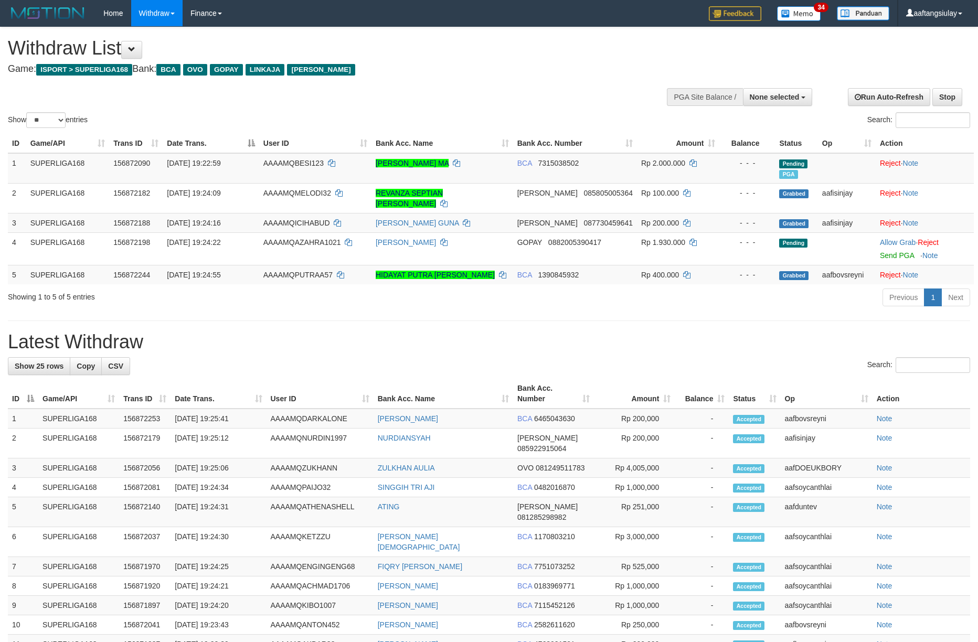 The height and width of the screenshot is (642, 978). I want to click on span: OVO, so click(195, 70).